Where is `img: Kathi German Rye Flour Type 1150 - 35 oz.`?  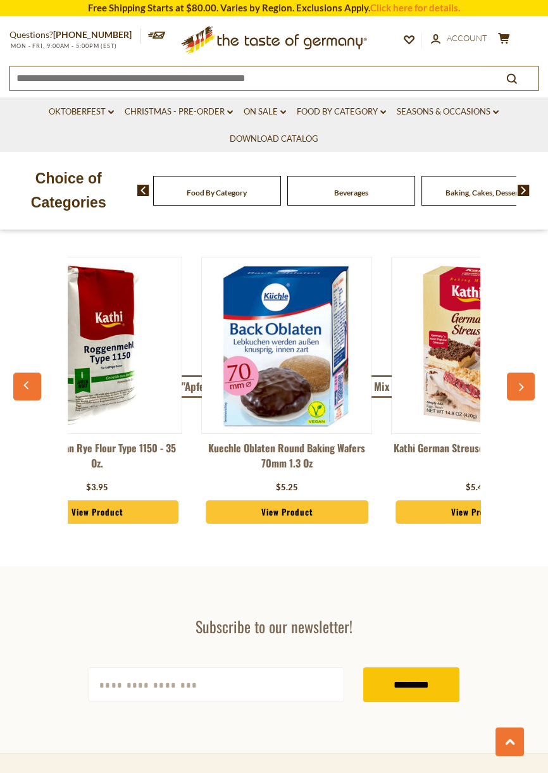 img: Kathi German Rye Flour Type 1150 - 35 oz. is located at coordinates (97, 345).